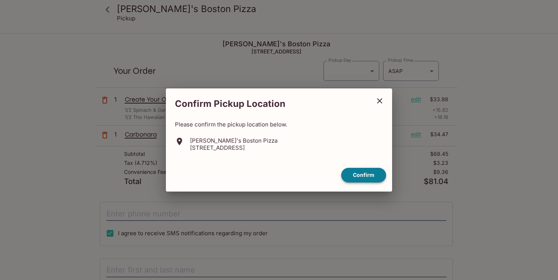 The width and height of the screenshot is (558, 280). I want to click on button: confirm, so click(363, 175).